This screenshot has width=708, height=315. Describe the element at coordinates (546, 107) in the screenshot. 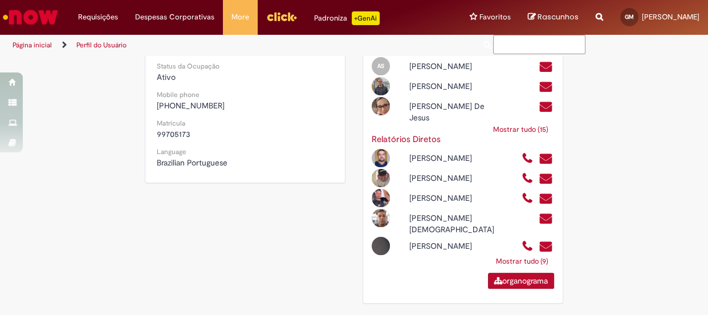

I see `a: Enviar um e-mail para 99731366@ambev.com.br` at that location.